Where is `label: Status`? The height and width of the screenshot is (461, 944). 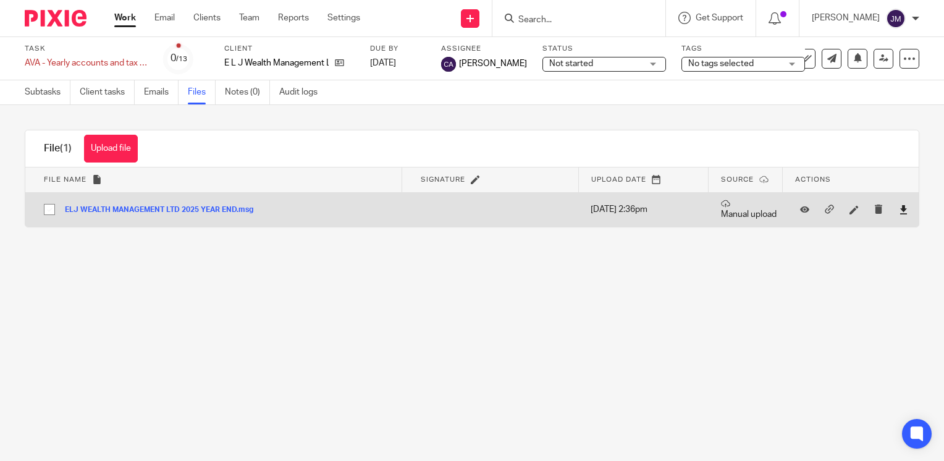
label: Status is located at coordinates (604, 49).